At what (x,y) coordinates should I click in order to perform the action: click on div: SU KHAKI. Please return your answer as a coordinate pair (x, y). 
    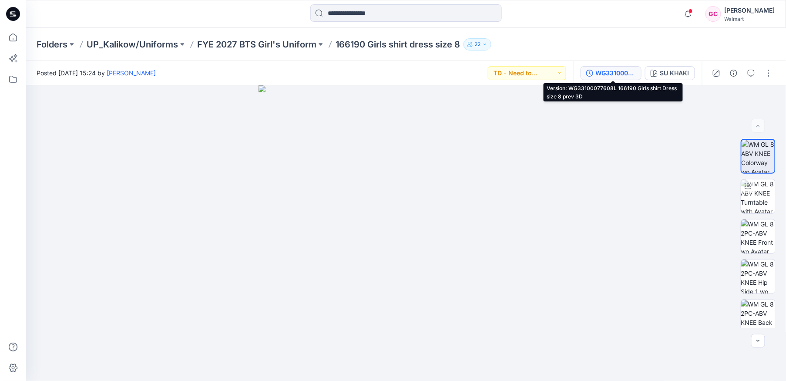
    Looking at the image, I should click on (675, 73).